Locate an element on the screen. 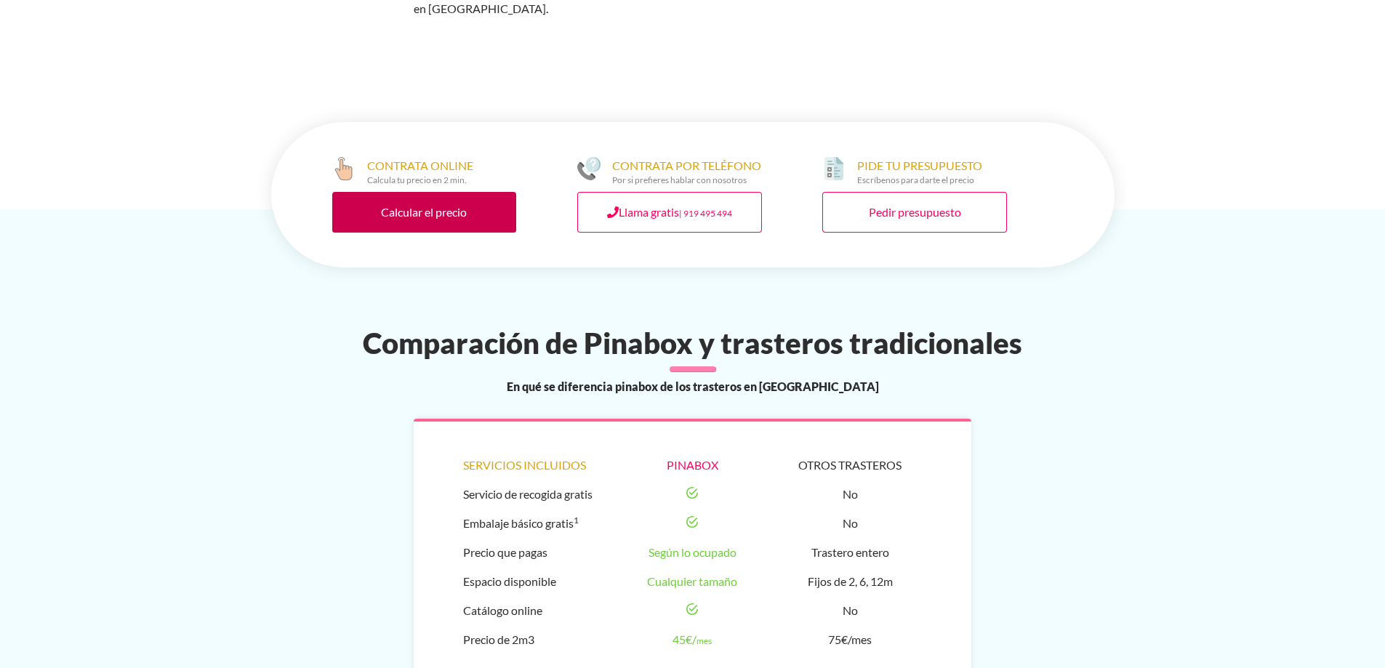  a: Llama gratis| 919 495 494 is located at coordinates (670, 212).